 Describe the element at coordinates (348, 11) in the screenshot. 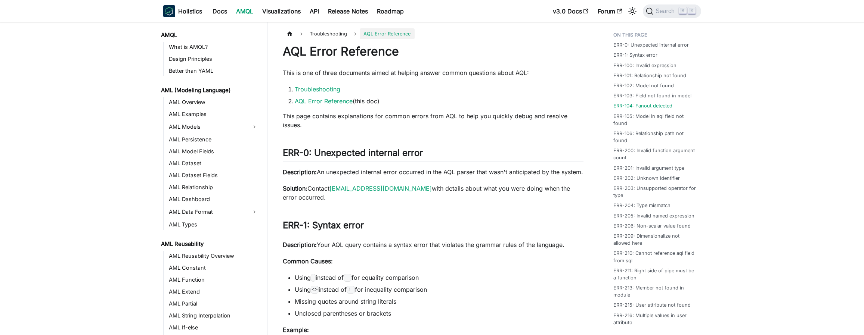

I see `a: Release Notes` at that location.